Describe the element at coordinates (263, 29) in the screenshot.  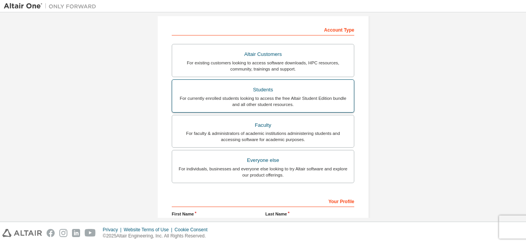
I see `div: Account Type` at that location.